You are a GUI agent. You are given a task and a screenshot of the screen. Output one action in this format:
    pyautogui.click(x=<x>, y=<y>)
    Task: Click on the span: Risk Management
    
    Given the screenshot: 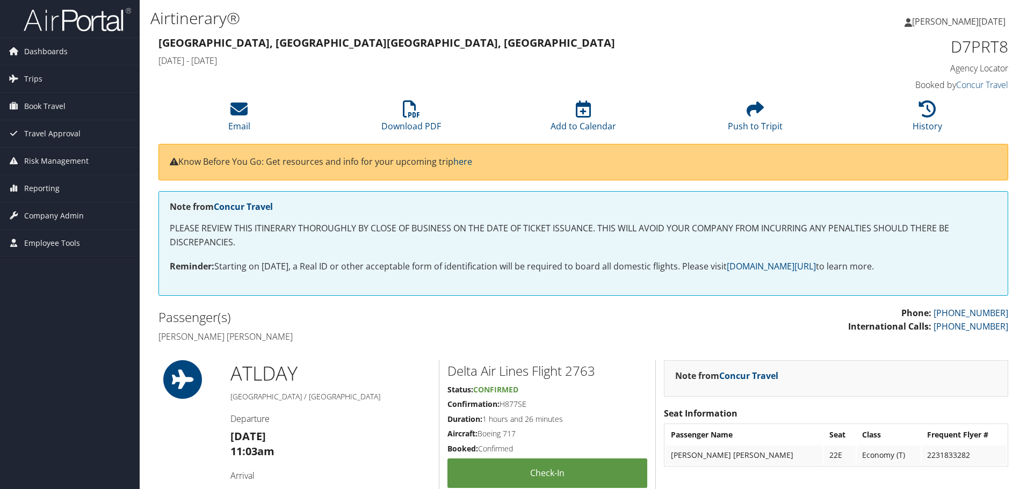 What is the action you would take?
    pyautogui.click(x=56, y=161)
    